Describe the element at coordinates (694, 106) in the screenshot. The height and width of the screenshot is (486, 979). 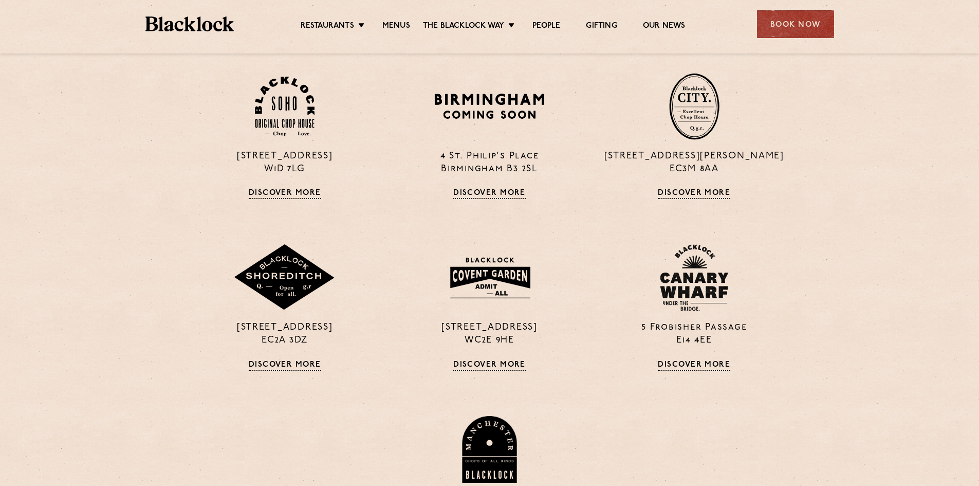
I see `img: City-stamp-default.svg` at that location.